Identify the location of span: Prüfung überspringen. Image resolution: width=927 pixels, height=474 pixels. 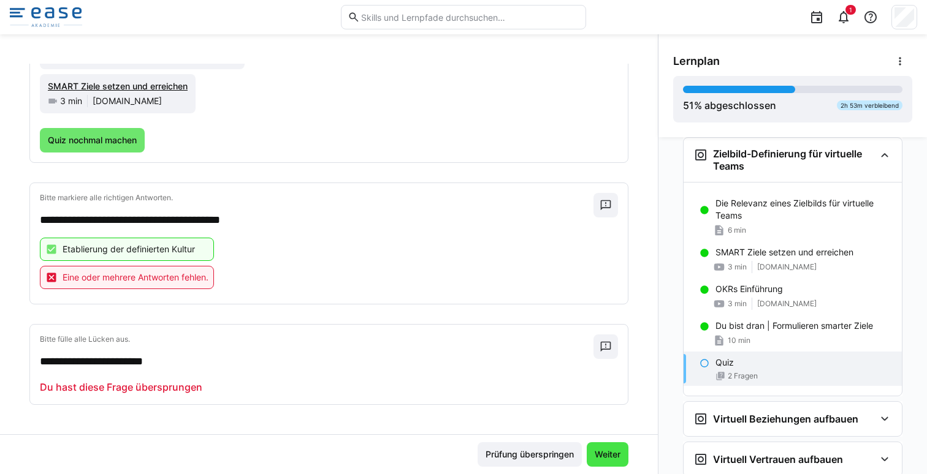
(529, 455).